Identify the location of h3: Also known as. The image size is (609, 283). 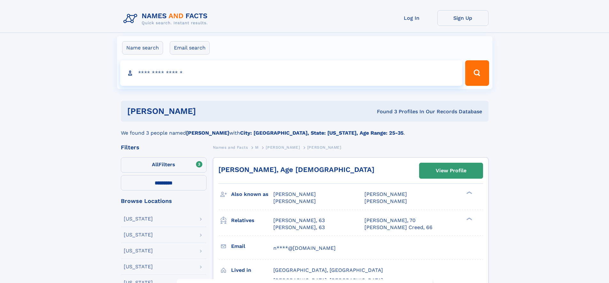
(252, 195).